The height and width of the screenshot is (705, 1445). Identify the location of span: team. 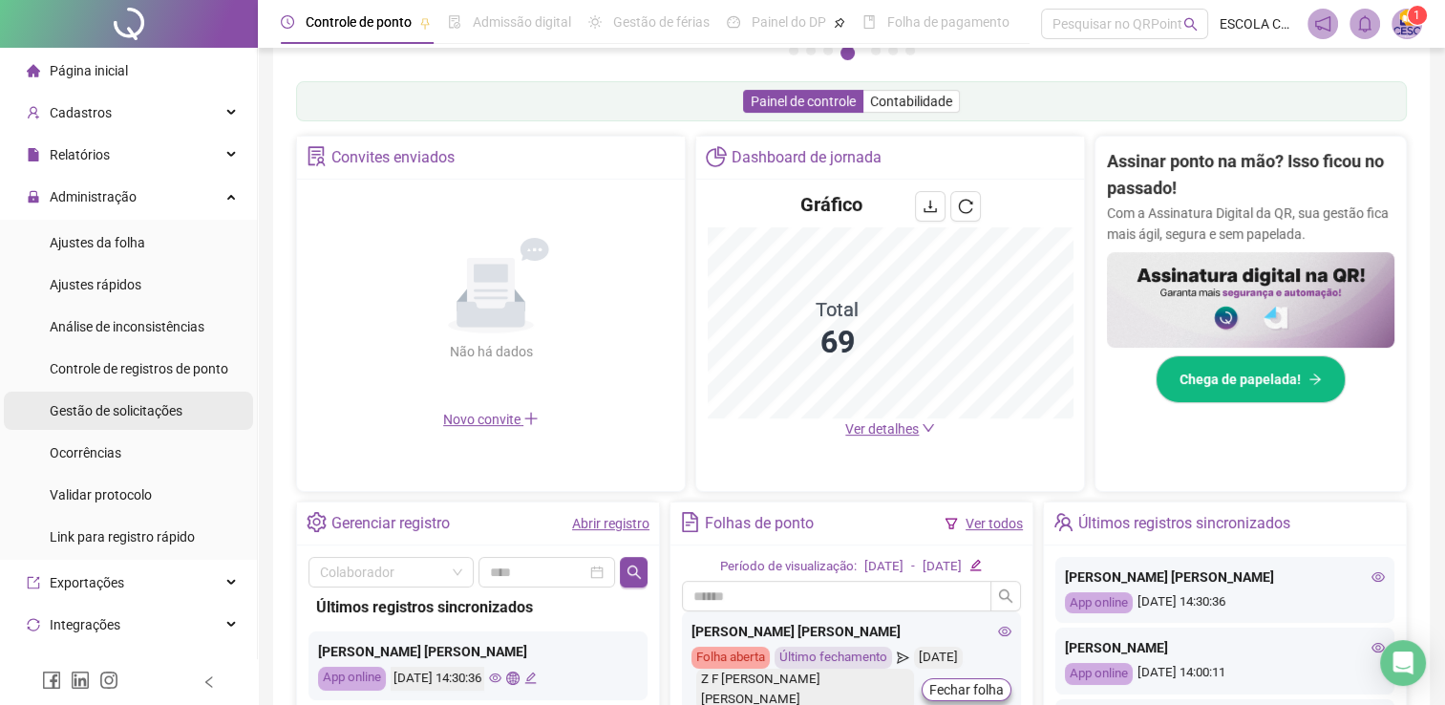
(1063, 521).